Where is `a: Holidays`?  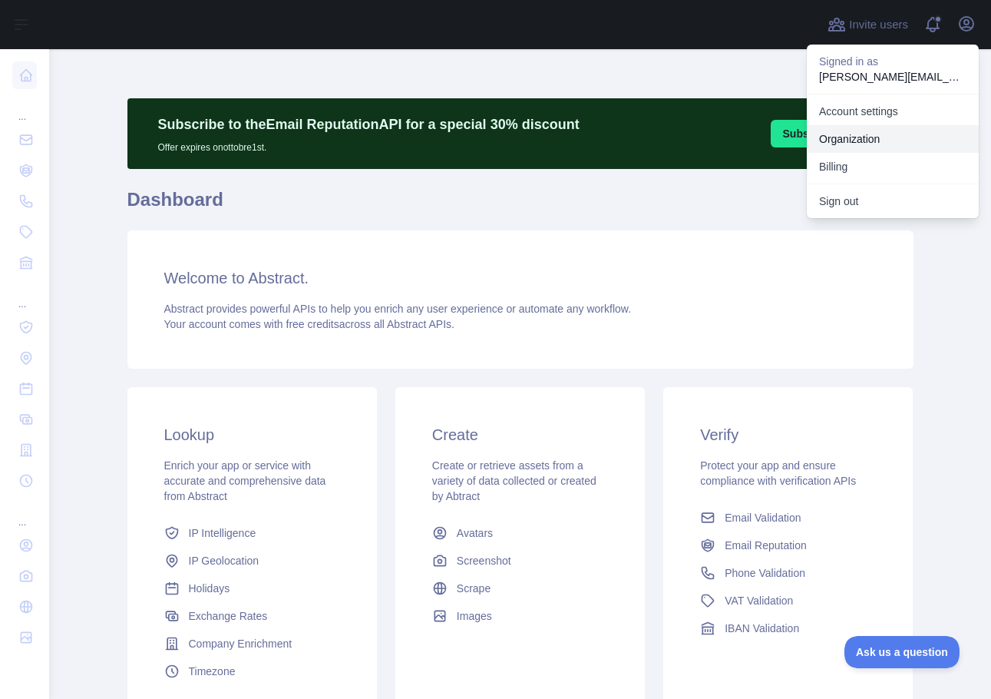 a: Holidays is located at coordinates (252, 588).